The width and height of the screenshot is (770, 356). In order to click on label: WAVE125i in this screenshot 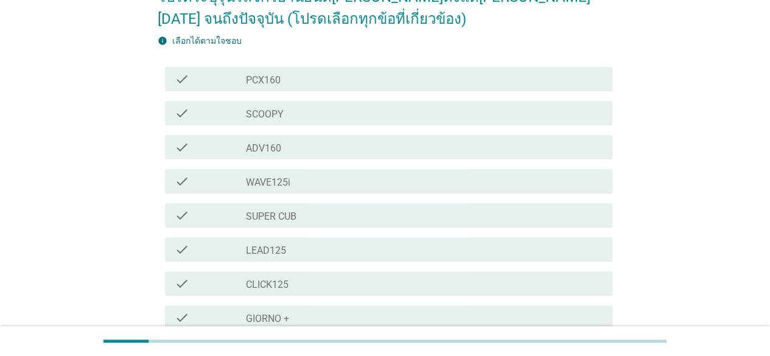, I will do `click(268, 183)`.